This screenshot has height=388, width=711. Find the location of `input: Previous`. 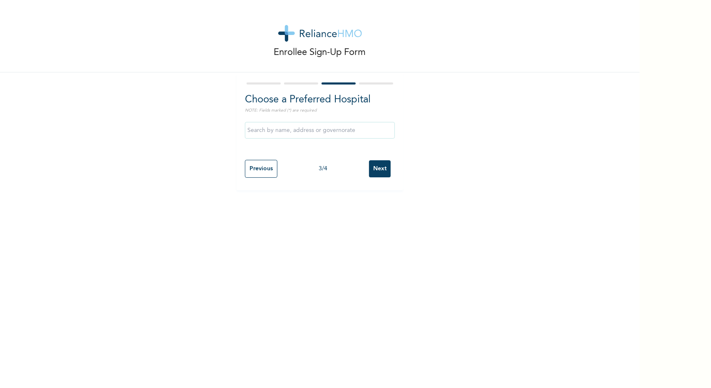

input: Previous is located at coordinates (261, 169).